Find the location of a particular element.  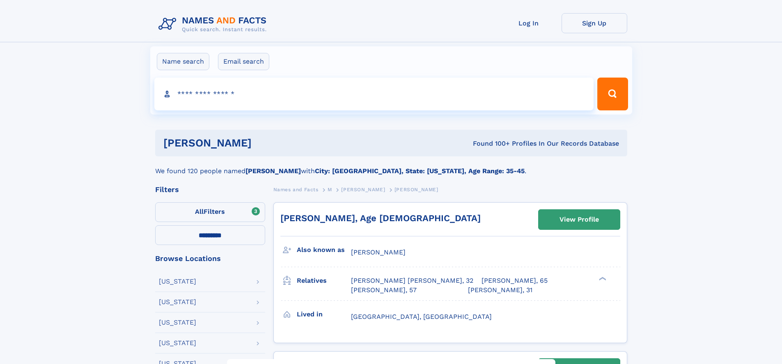

div: We found 120 people named with . is located at coordinates (391, 166).